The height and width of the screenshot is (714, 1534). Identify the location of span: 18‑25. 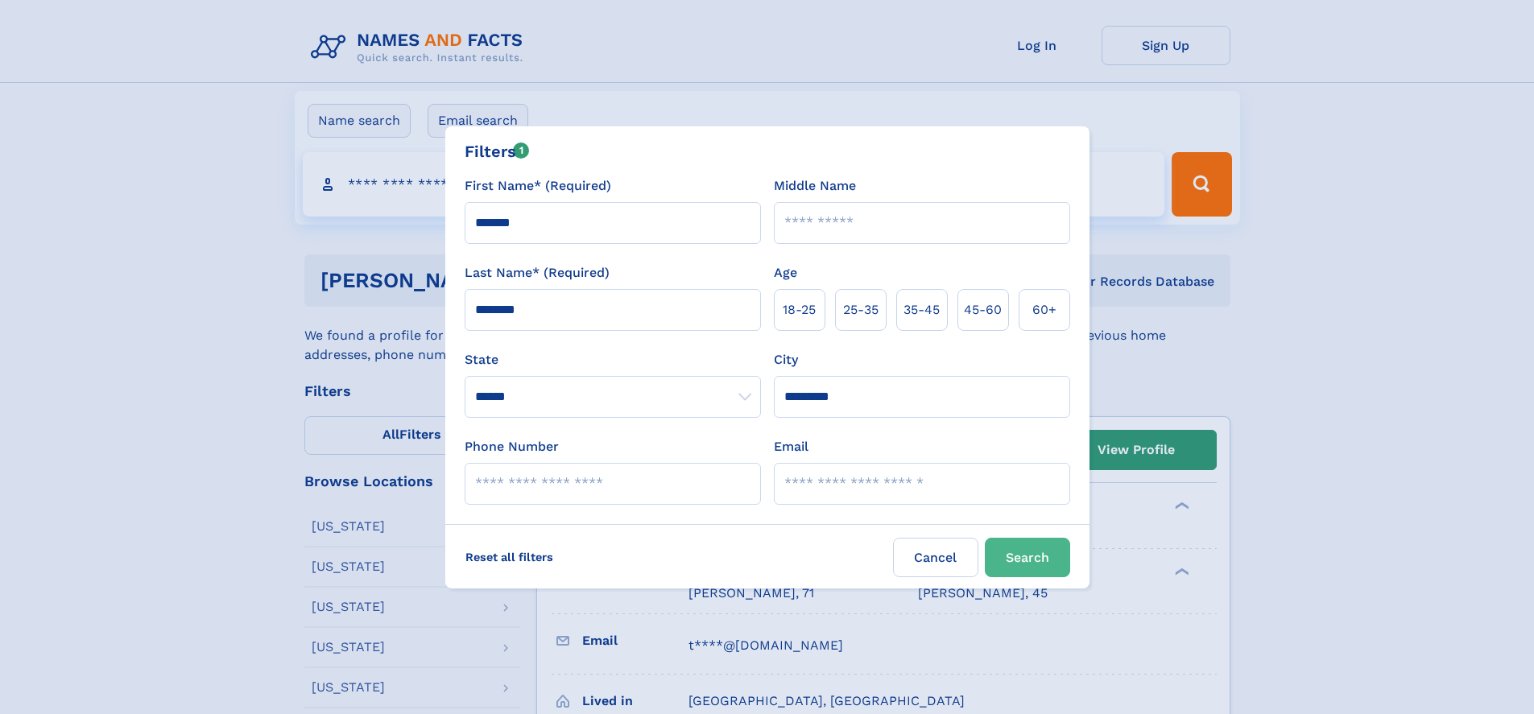
(799, 310).